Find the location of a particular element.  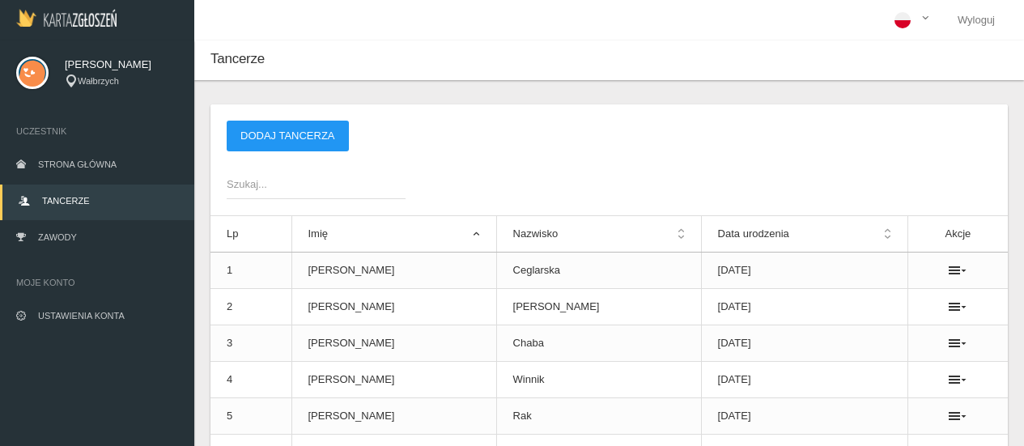

th: Nazwisko is located at coordinates (598, 234).